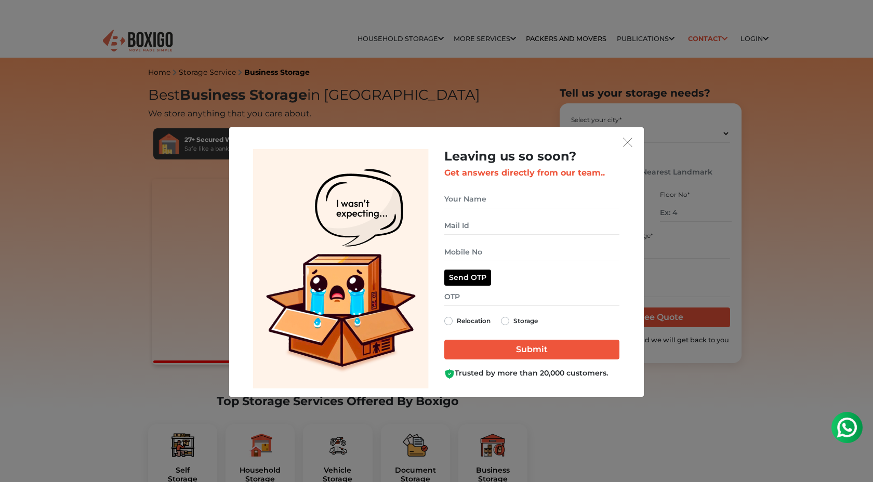  Describe the element at coordinates (473, 321) in the screenshot. I see `label: Relocation` at that location.